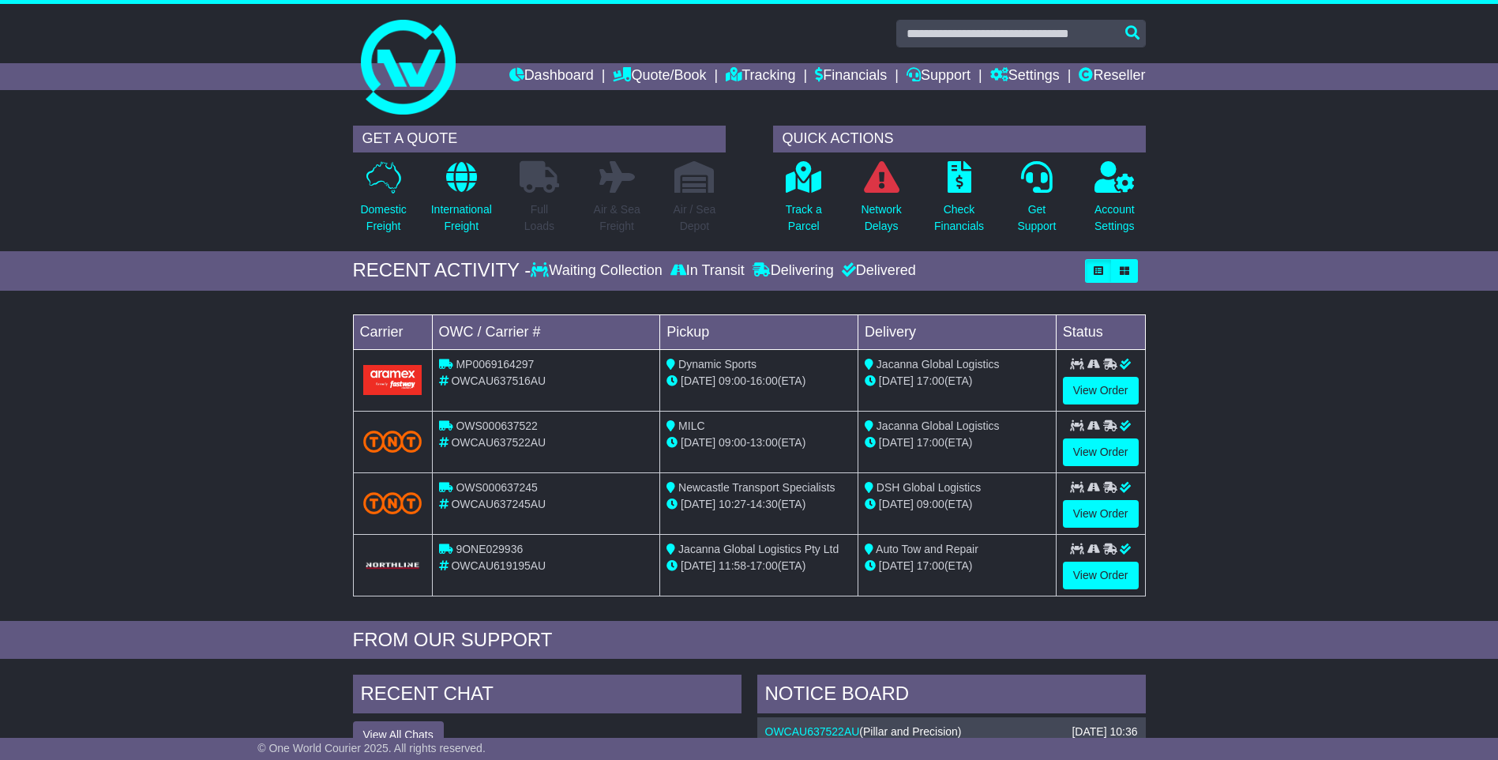  I want to click on div: RECENT CHAT, so click(547, 696).